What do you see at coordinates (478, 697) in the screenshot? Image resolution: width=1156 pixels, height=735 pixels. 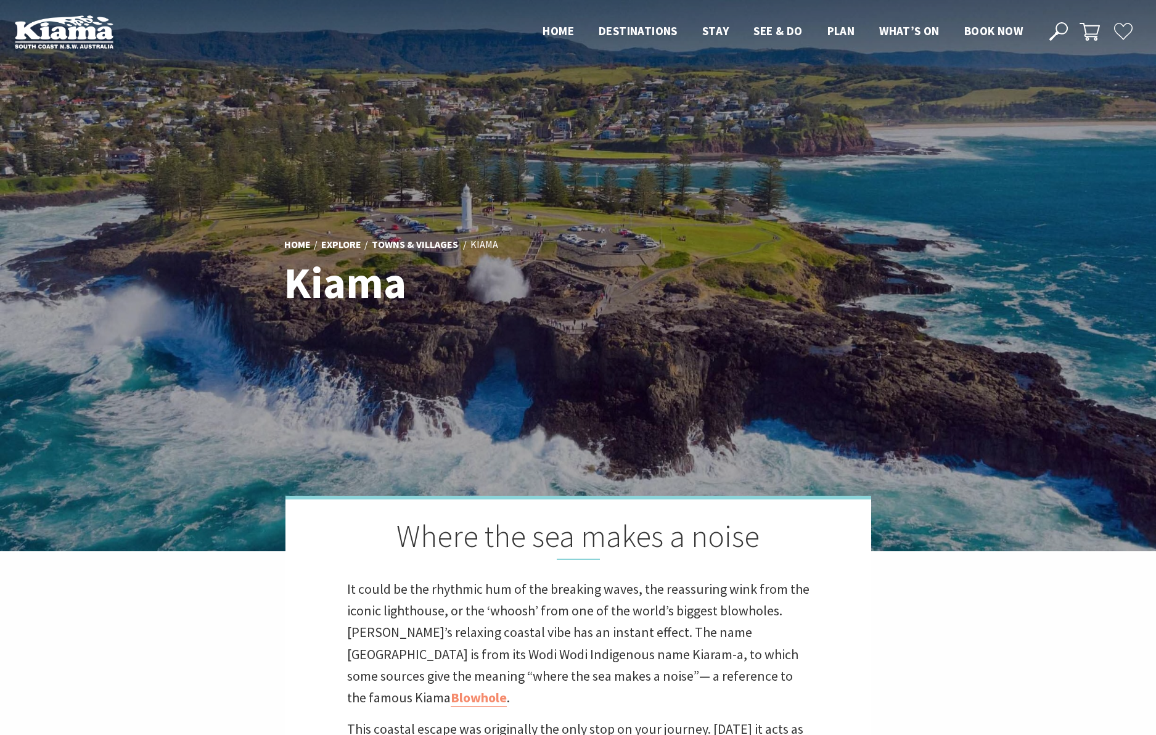 I see `a: Blowhole` at bounding box center [478, 697].